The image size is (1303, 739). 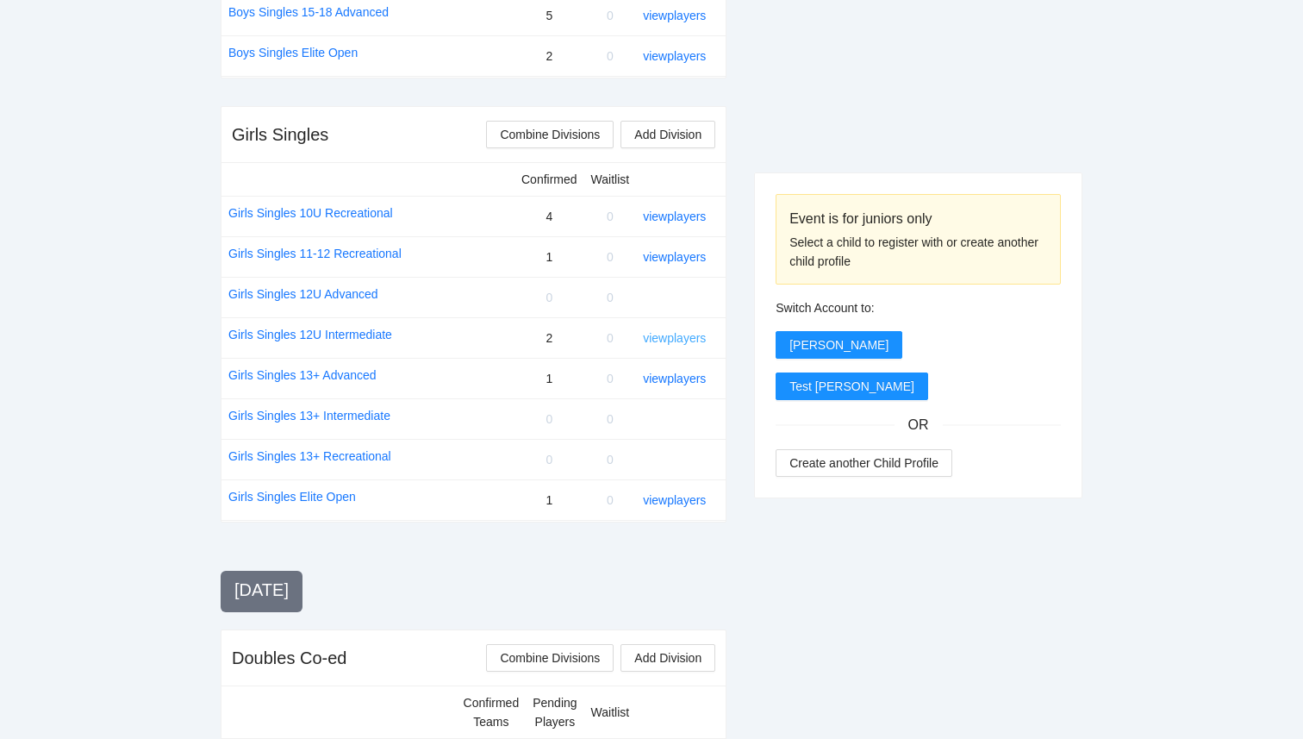 I want to click on a: Girls Singles 10U Recreational, so click(x=310, y=213).